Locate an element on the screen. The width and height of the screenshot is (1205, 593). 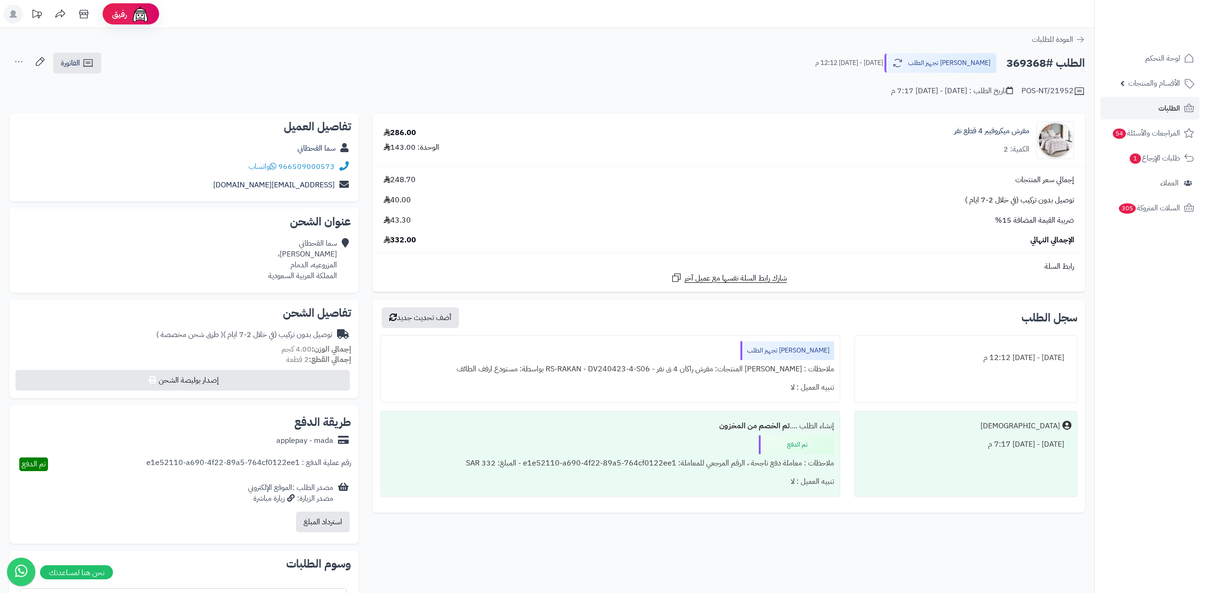
div: توصيل بدون تركيب (في خلال 2-7 ايام ) is located at coordinates (244, 335).